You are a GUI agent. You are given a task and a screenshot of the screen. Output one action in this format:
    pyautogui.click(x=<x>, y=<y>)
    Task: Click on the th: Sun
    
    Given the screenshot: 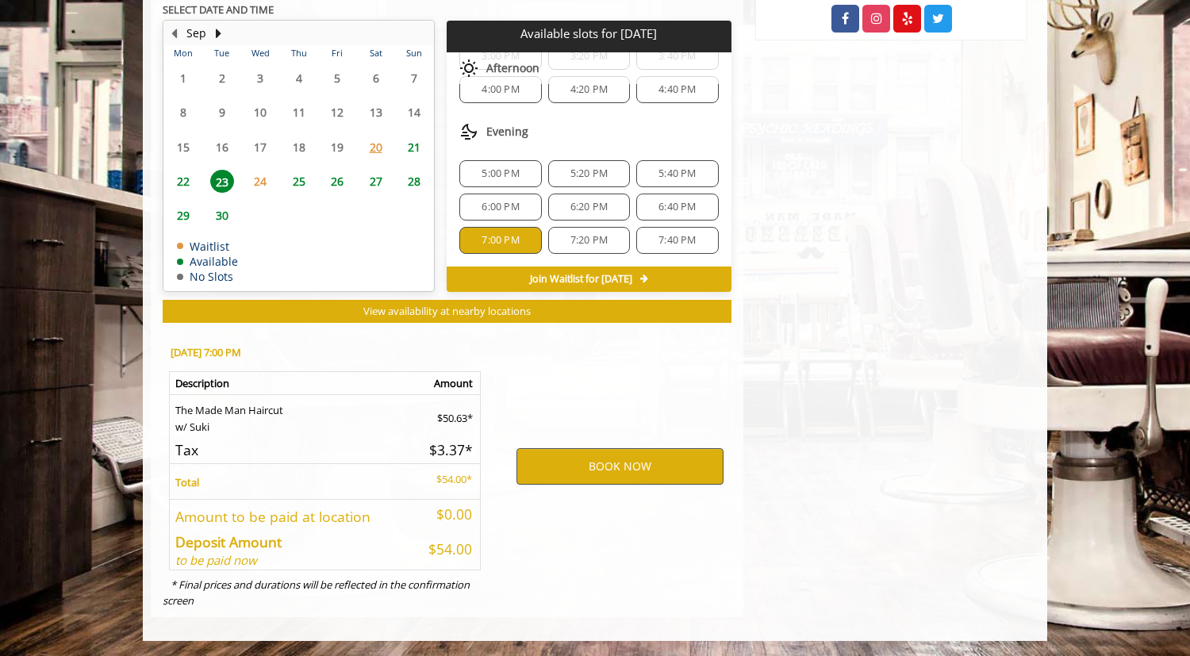 What is the action you would take?
    pyautogui.click(x=414, y=53)
    